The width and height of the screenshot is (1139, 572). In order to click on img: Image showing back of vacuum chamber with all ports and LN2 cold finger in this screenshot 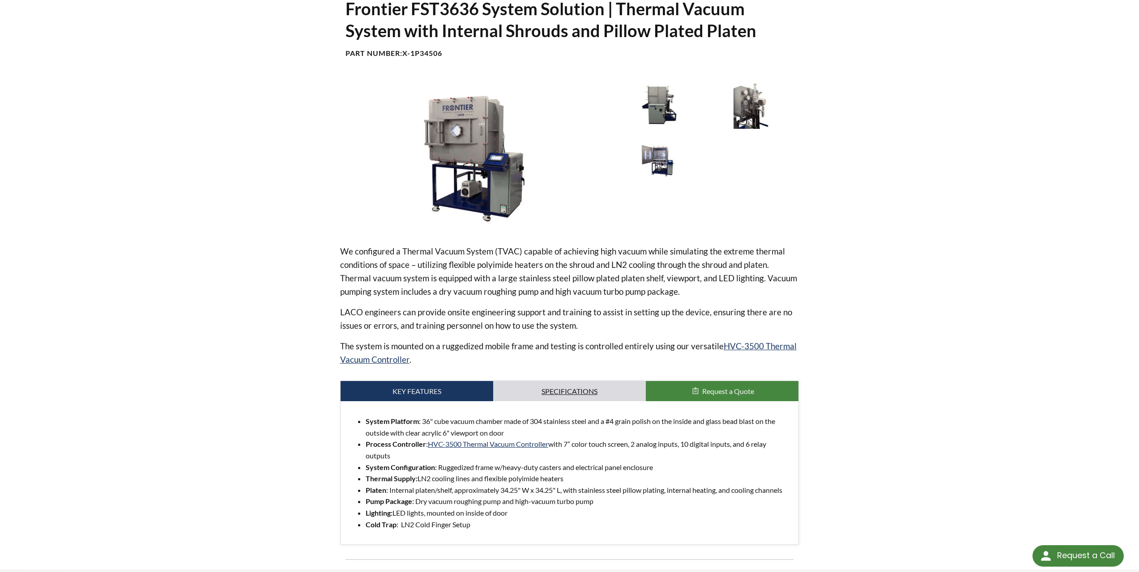, I will do `click(750, 104)`.